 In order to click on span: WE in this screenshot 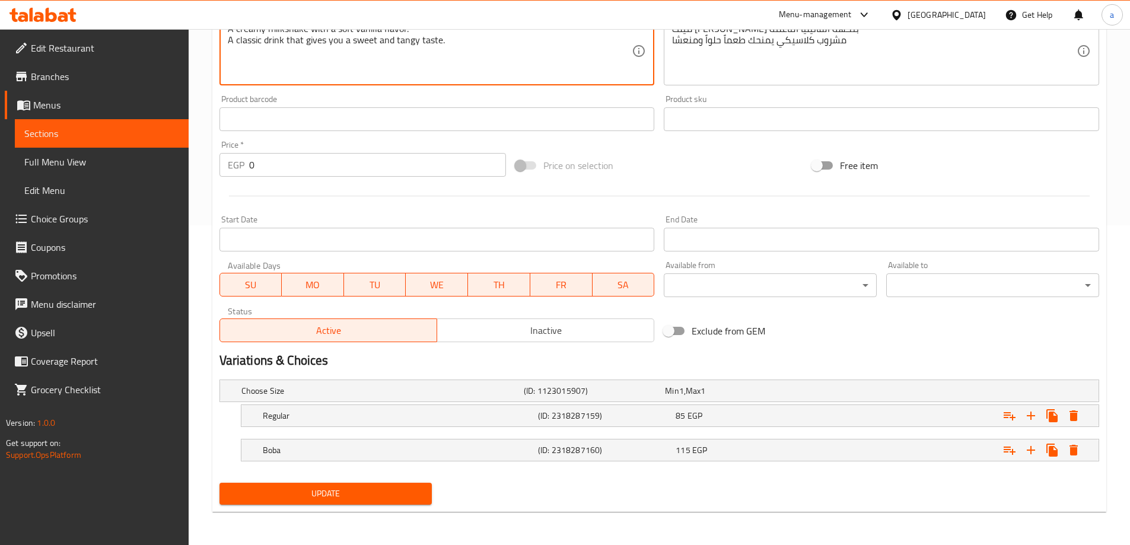, I will do `click(437, 285)`.